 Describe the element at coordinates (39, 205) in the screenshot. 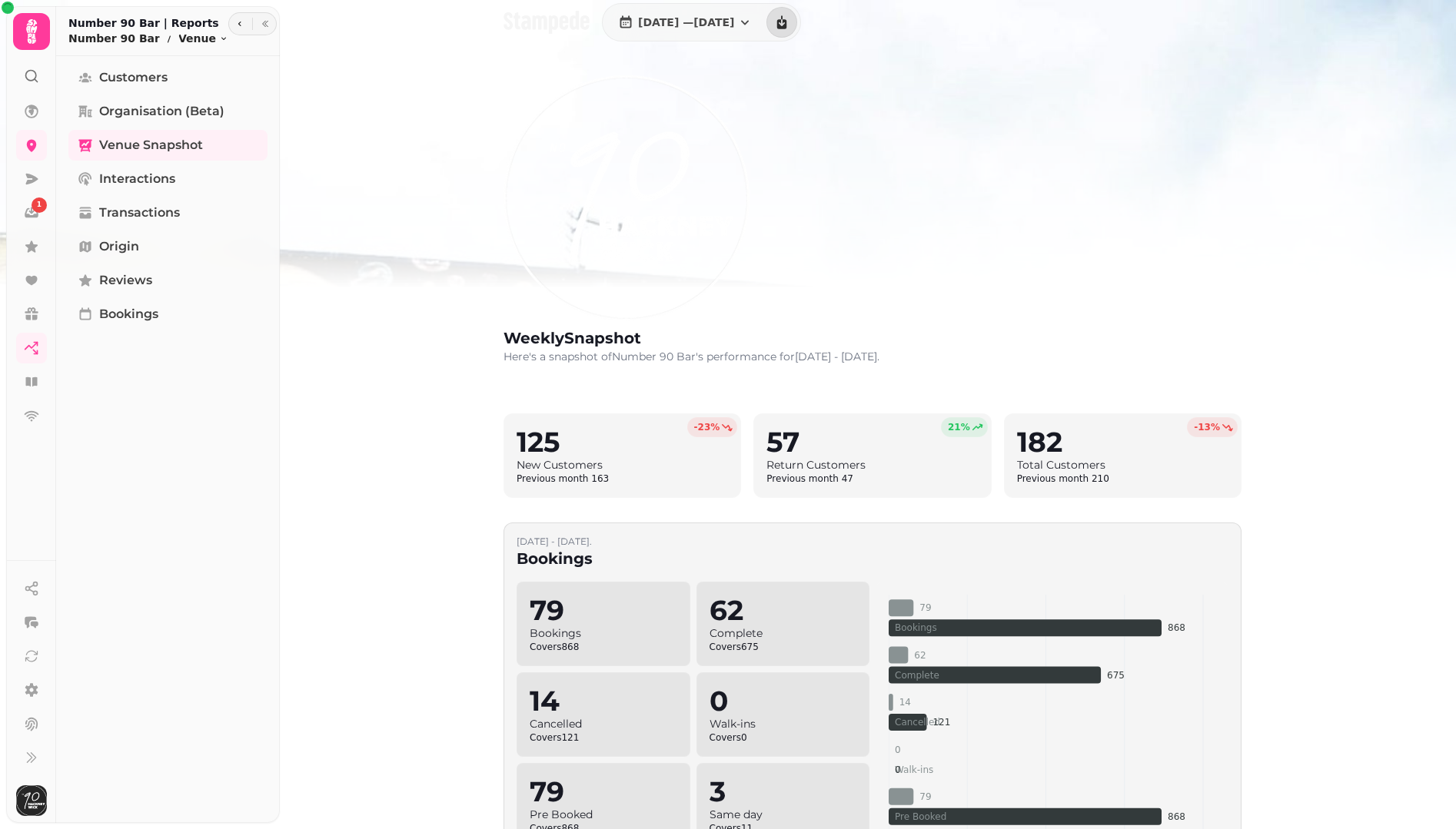

I see `span: 1` at that location.